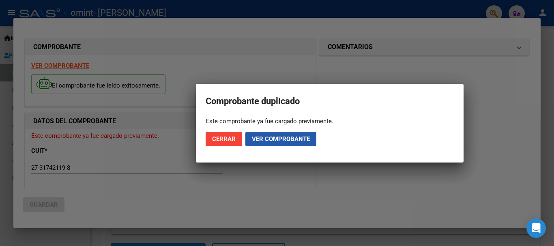 This screenshot has height=246, width=554. I want to click on button: Cerrar, so click(224, 139).